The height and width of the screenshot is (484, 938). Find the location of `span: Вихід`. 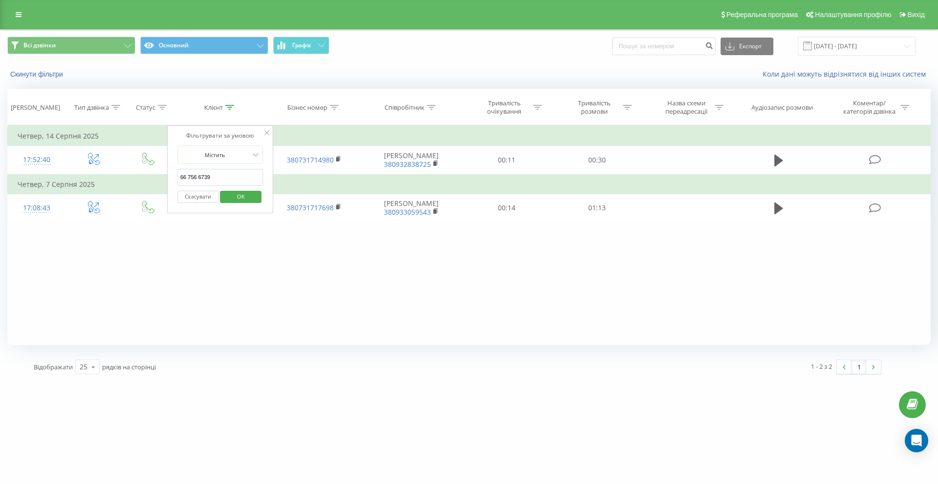

span: Вихід is located at coordinates (916, 15).